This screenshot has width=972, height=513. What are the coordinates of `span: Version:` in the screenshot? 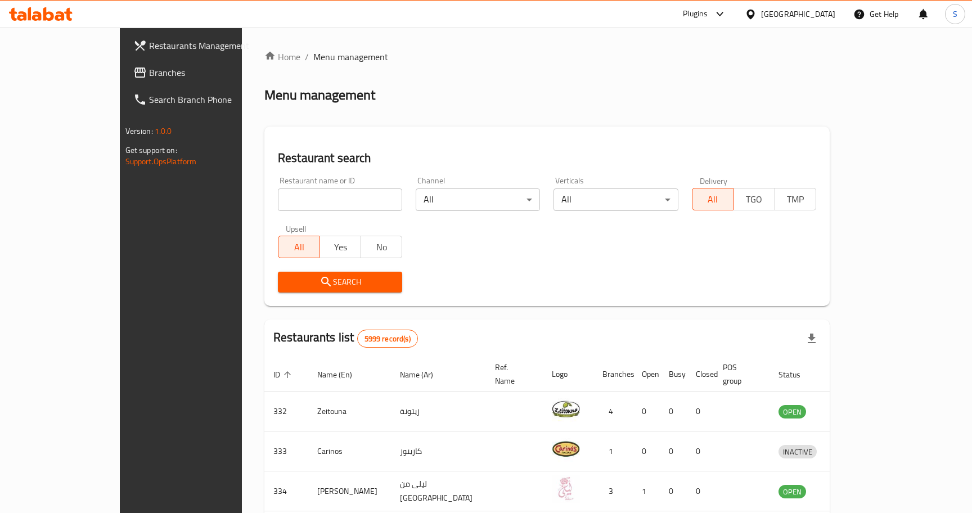 It's located at (139, 131).